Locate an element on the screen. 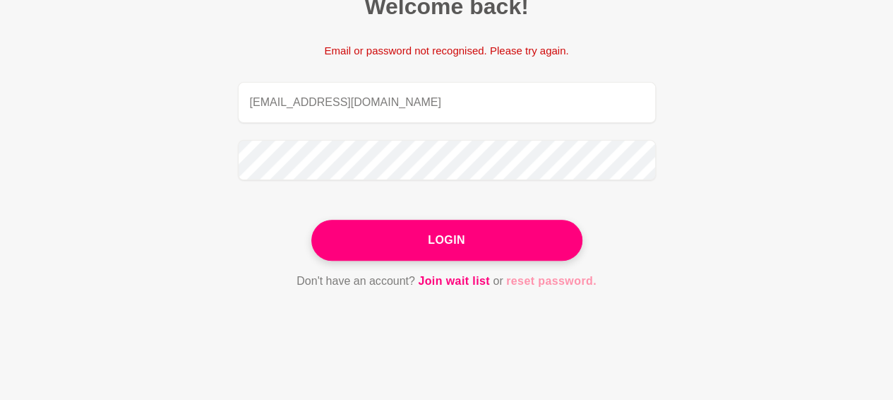 Image resolution: width=893 pixels, height=400 pixels. p: Email or password not recognised. Please try again. is located at coordinates (447, 51).